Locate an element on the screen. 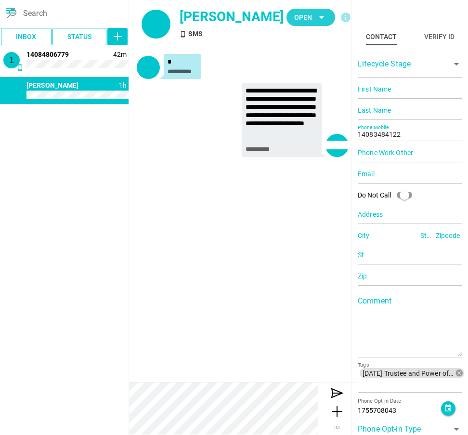  input: City is located at coordinates (388, 235).